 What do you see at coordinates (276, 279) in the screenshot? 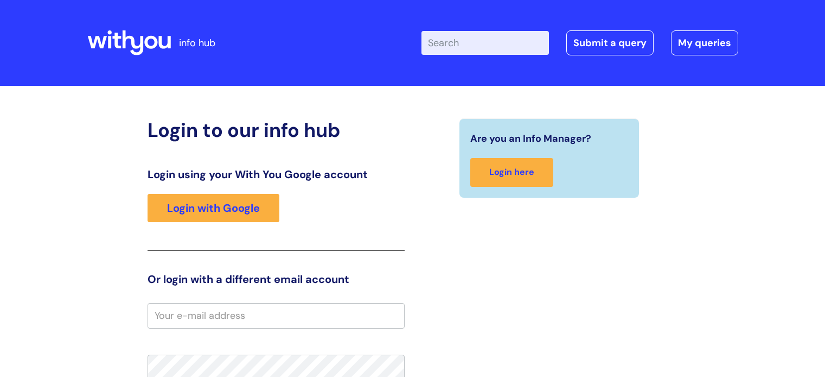
I see `h3: Or login with a different email account` at bounding box center [276, 279].